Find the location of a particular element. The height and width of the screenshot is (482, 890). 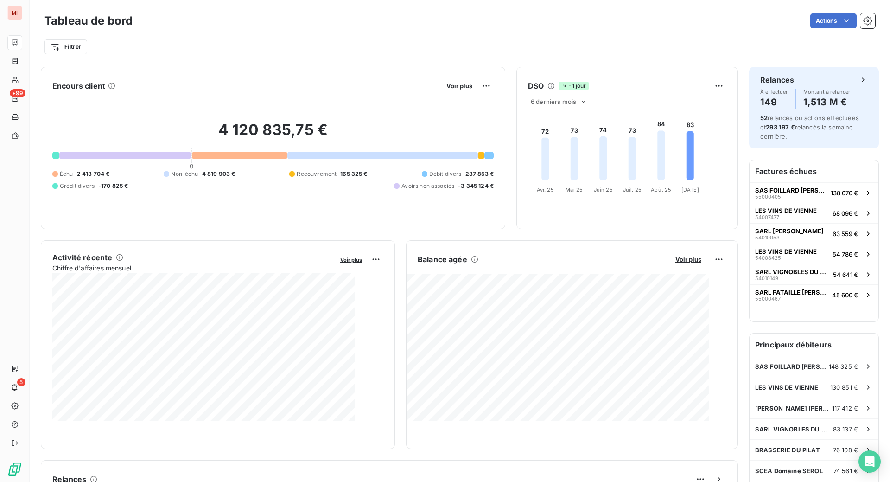

div: Open Intercom Messenger is located at coordinates (870, 461).